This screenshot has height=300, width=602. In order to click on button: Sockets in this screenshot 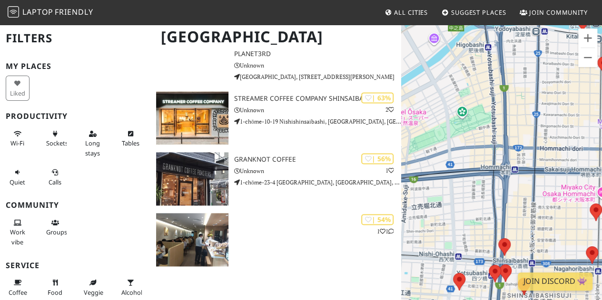, I will do `click(55, 138)`.